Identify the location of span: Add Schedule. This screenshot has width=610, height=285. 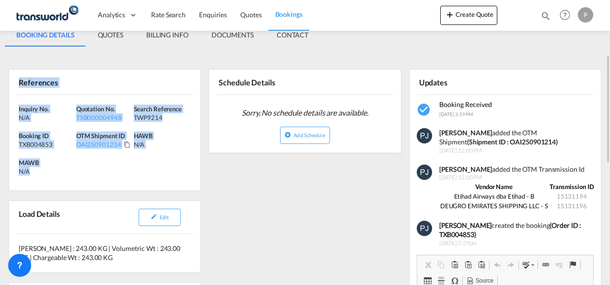
(310, 135).